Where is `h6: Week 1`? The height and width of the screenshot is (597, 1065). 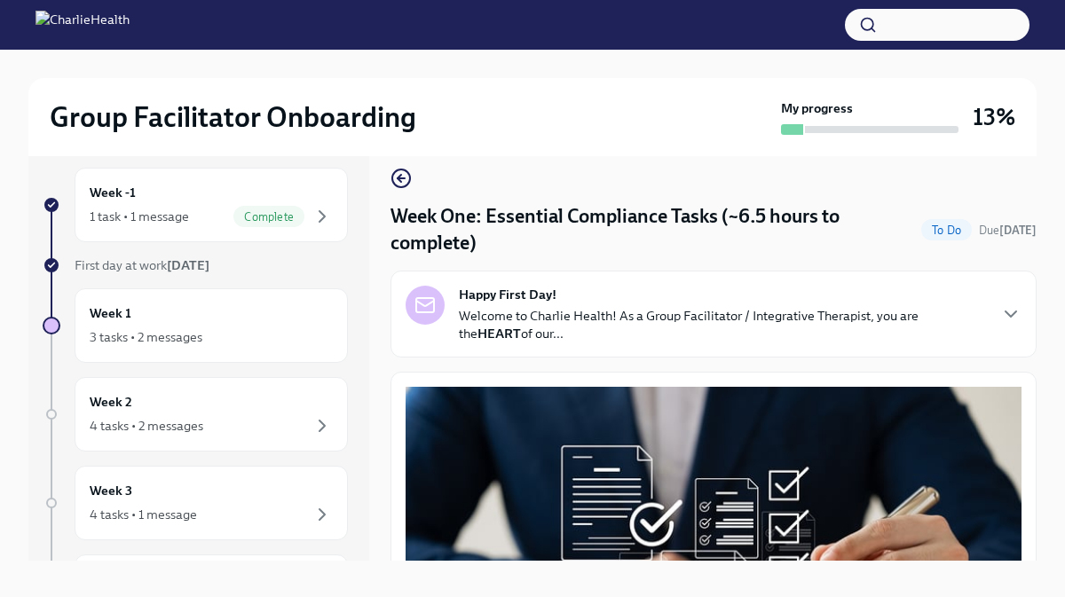
h6: Week 1 is located at coordinates (110, 313).